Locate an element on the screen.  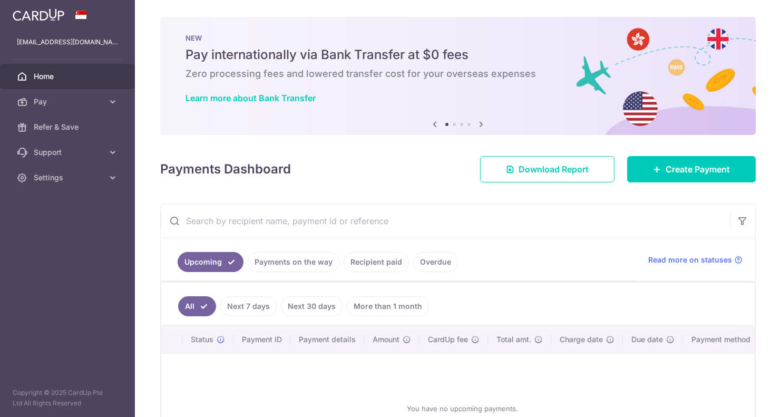
img: CardUp is located at coordinates (38, 15).